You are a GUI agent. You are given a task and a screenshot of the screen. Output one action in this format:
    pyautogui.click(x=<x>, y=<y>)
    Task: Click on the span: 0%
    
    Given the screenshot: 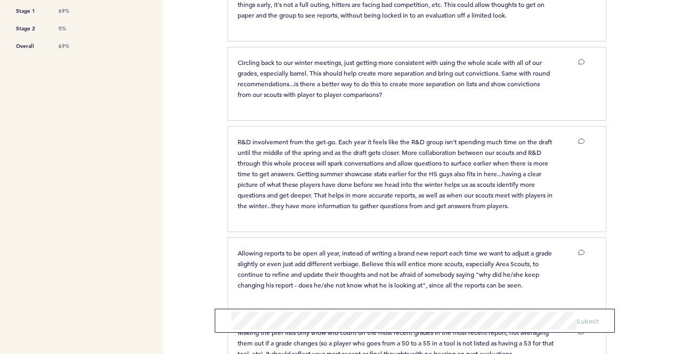 What is the action you would take?
    pyautogui.click(x=75, y=29)
    